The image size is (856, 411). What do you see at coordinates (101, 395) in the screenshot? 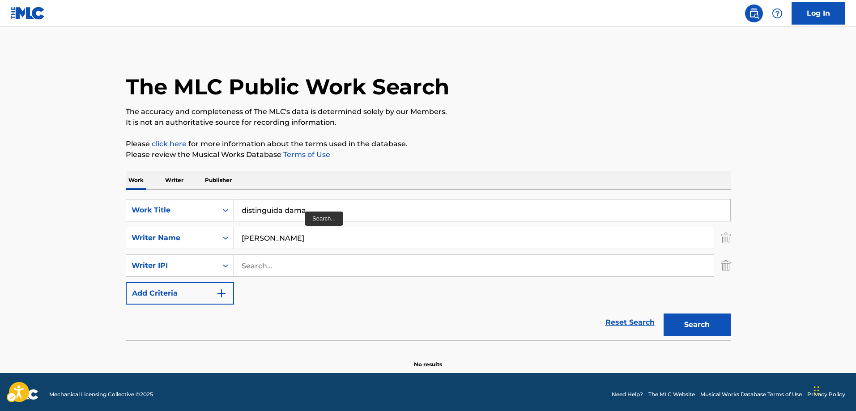
I see `span: Mechanical Licensing Collective © 2025` at bounding box center [101, 395].